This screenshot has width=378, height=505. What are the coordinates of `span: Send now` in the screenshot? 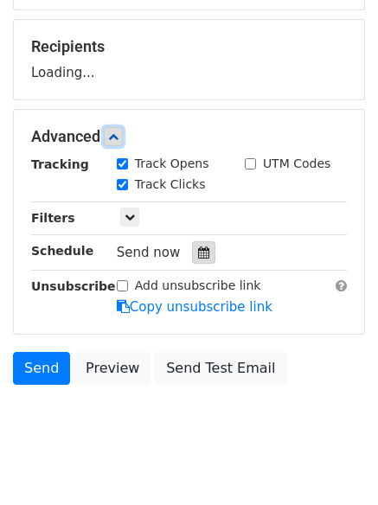 It's located at (149, 253).